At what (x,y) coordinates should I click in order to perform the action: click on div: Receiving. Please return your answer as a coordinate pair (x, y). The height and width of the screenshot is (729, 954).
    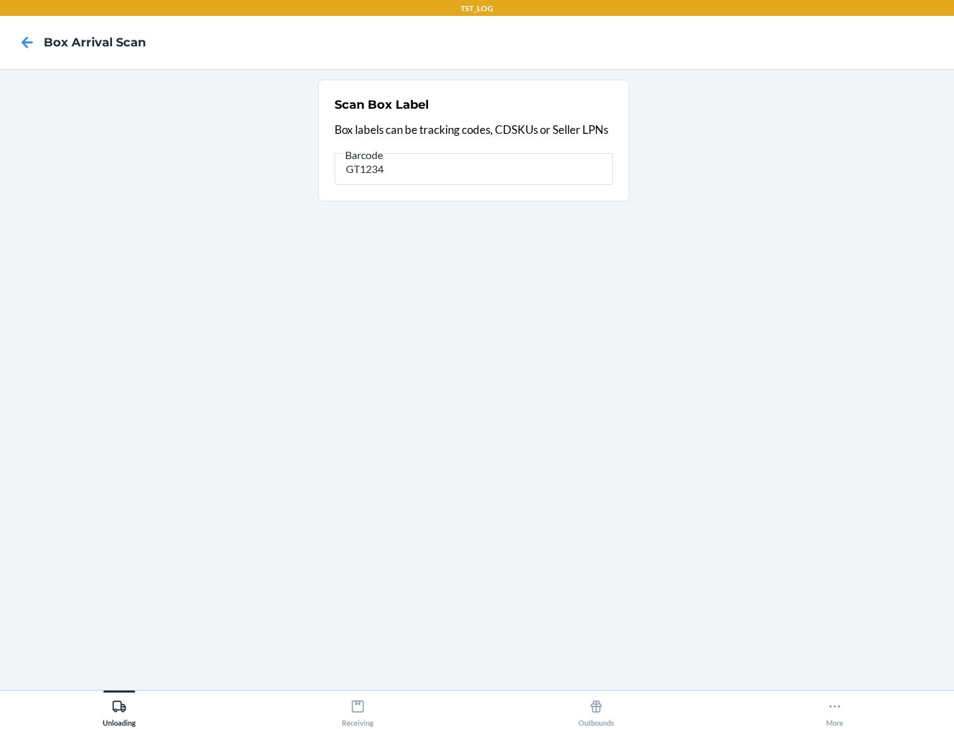
    Looking at the image, I should click on (358, 710).